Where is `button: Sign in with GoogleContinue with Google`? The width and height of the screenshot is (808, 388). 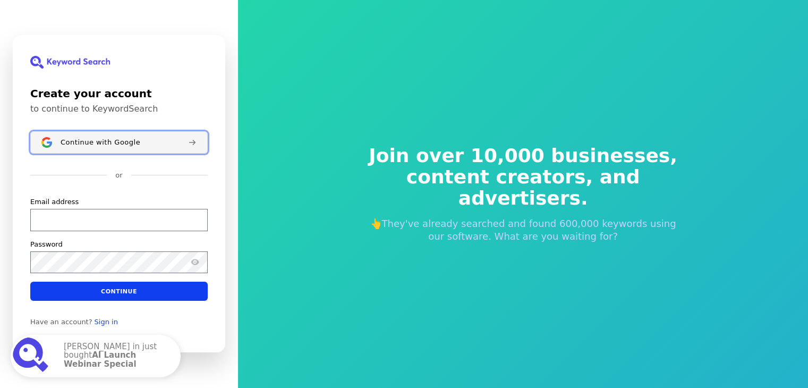 button: Sign in with GoogleContinue with Google is located at coordinates (119, 142).